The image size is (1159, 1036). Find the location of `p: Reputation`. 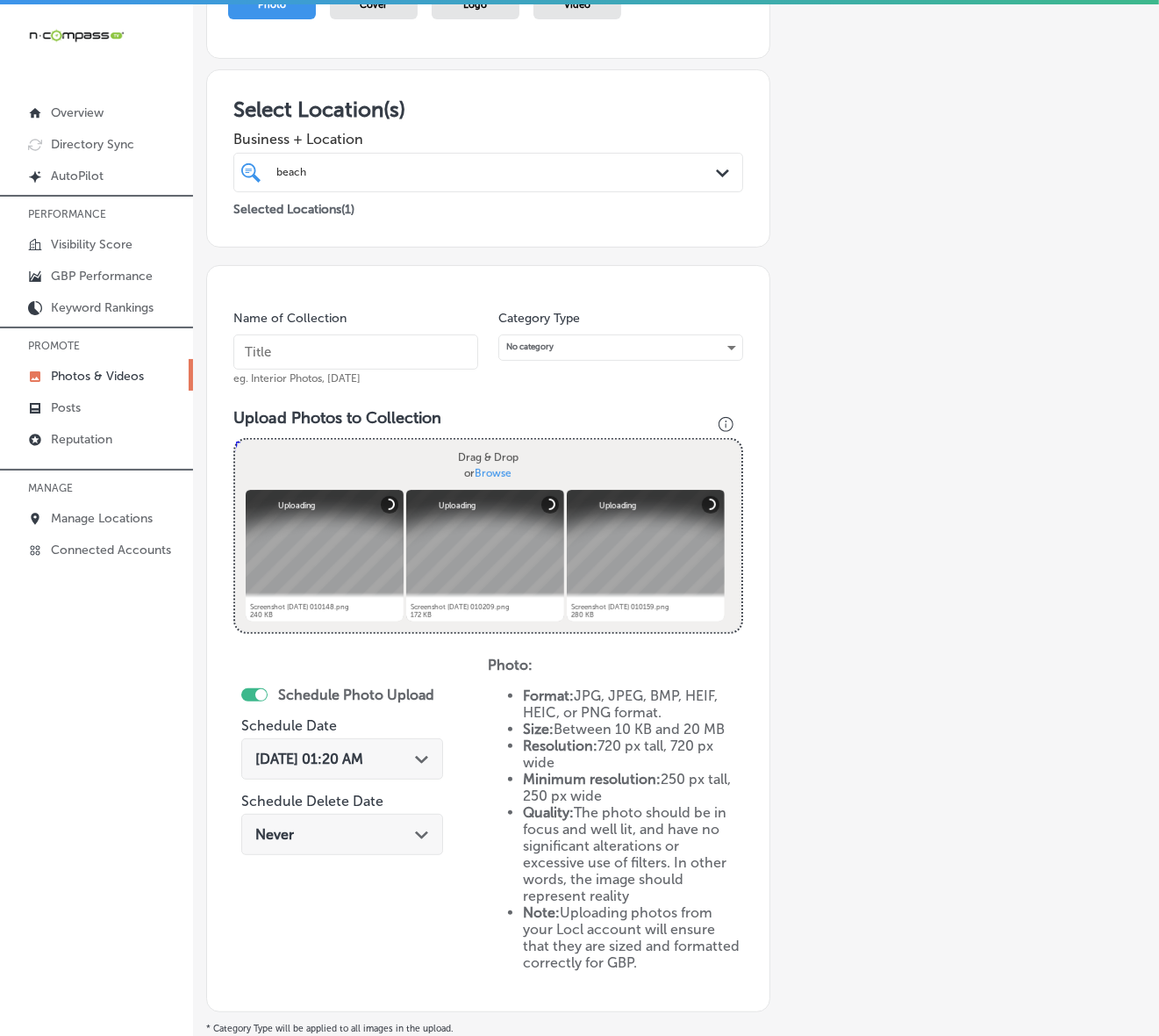

p: Reputation is located at coordinates (81, 439).